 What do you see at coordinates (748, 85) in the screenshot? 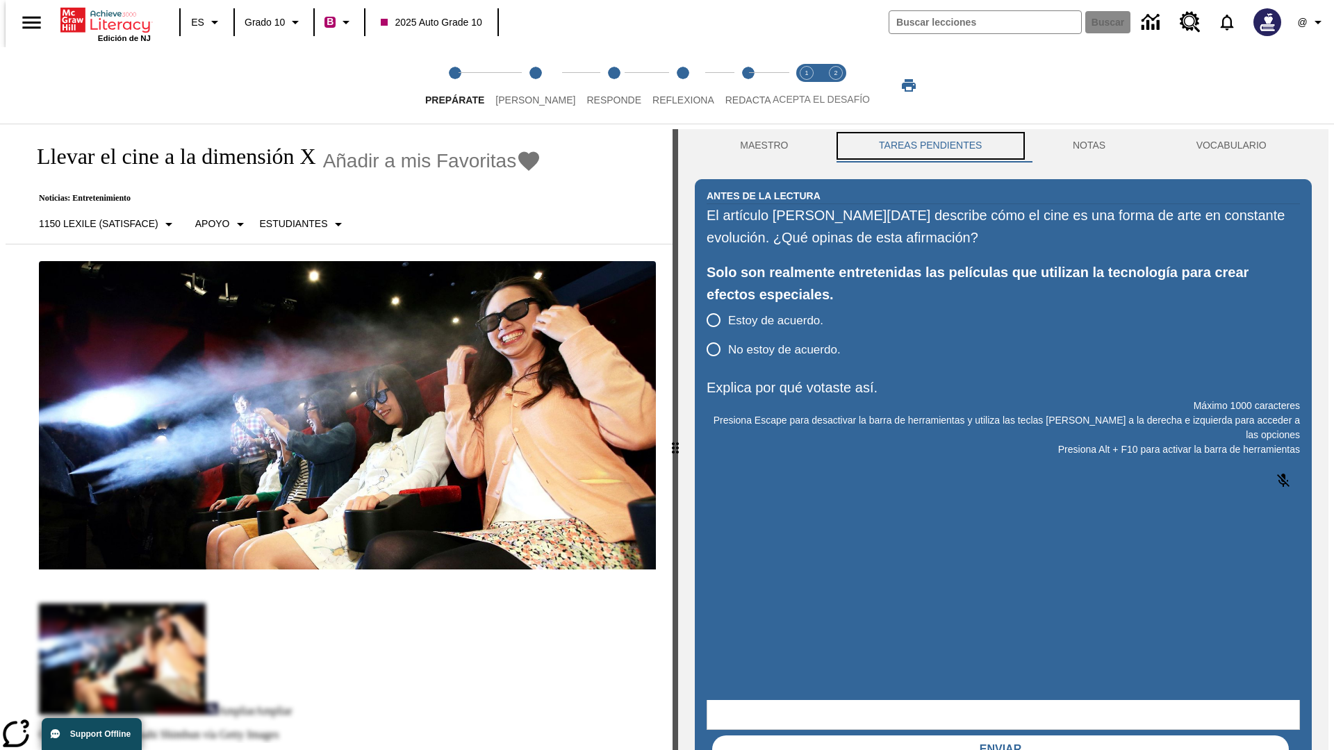
I see `button: Redacta step 5 of 5` at bounding box center [748, 85].